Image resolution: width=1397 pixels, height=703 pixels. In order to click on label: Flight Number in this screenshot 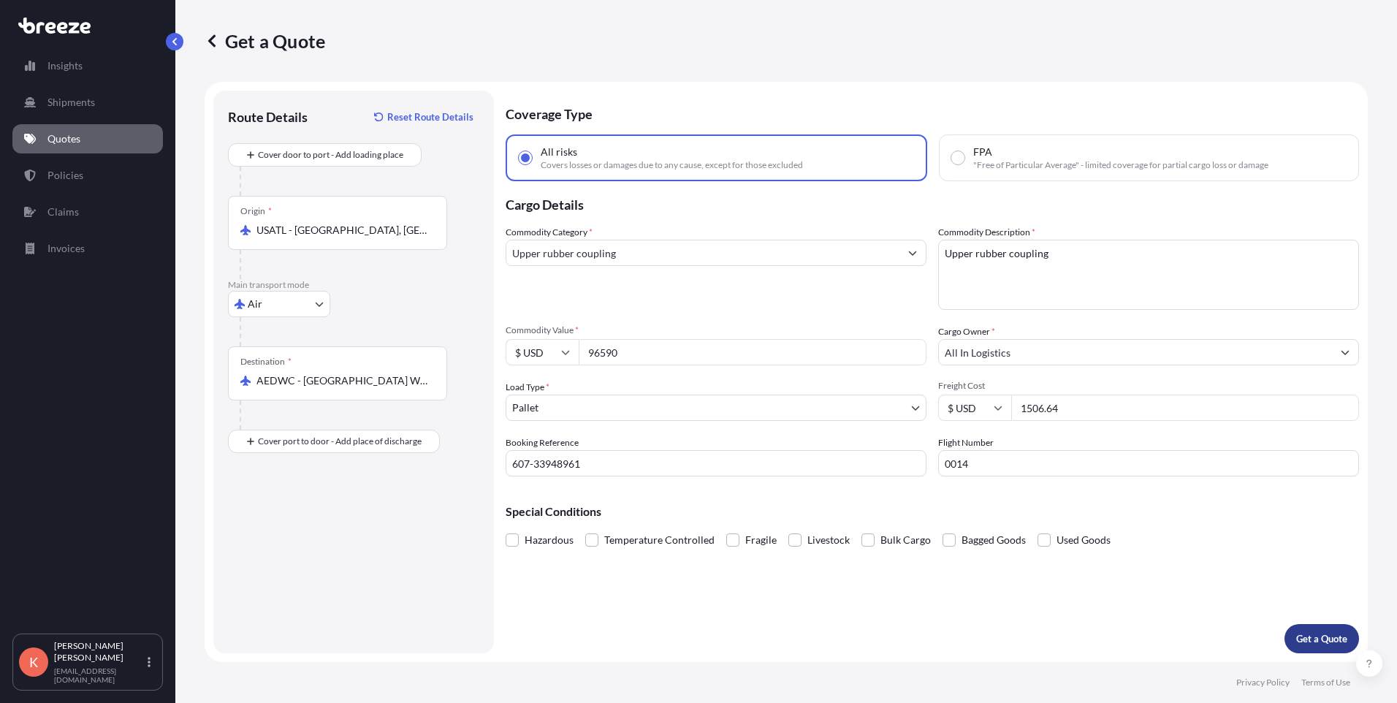, I will do `click(966, 443)`.